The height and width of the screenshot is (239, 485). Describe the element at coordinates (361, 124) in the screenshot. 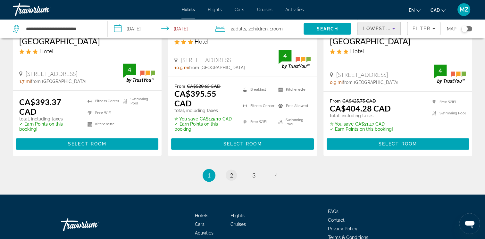

I see `p: CA$21.47 CAD` at that location.